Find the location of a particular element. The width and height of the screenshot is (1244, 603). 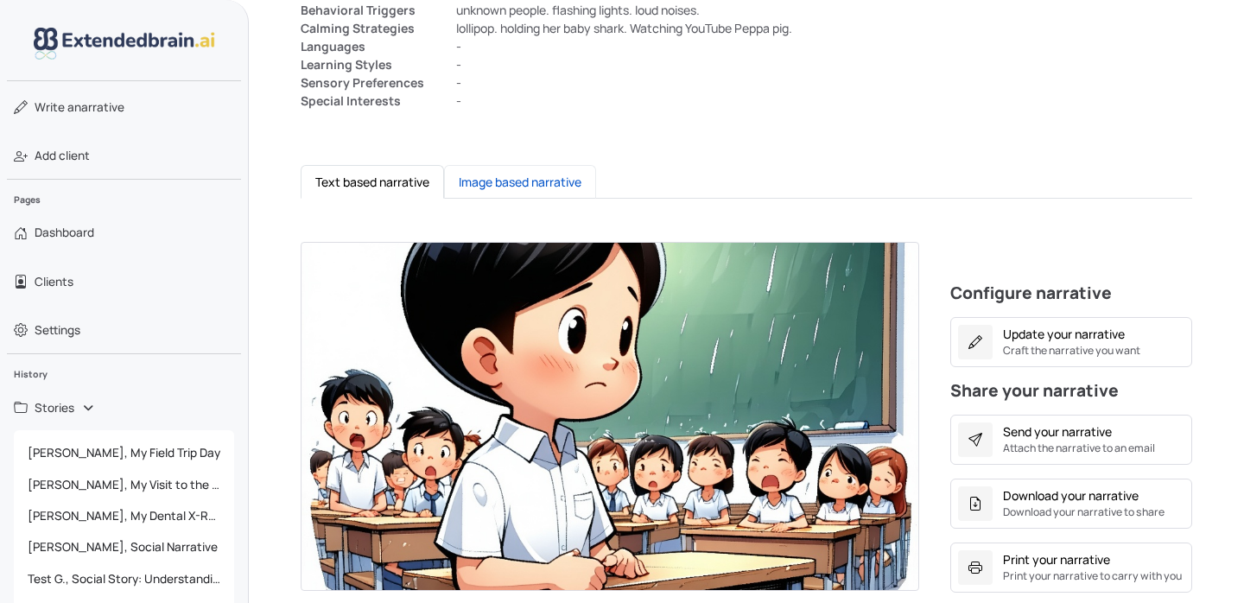

span: narrative is located at coordinates (80, 107).